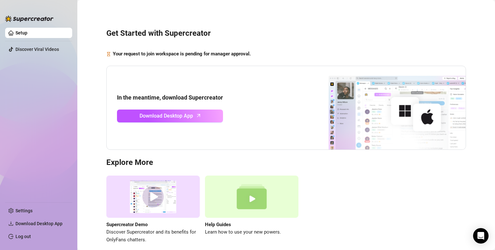 The image size is (495, 250). Describe the element at coordinates (170, 116) in the screenshot. I see `a: Download Desktop Apparrow-up` at that location.